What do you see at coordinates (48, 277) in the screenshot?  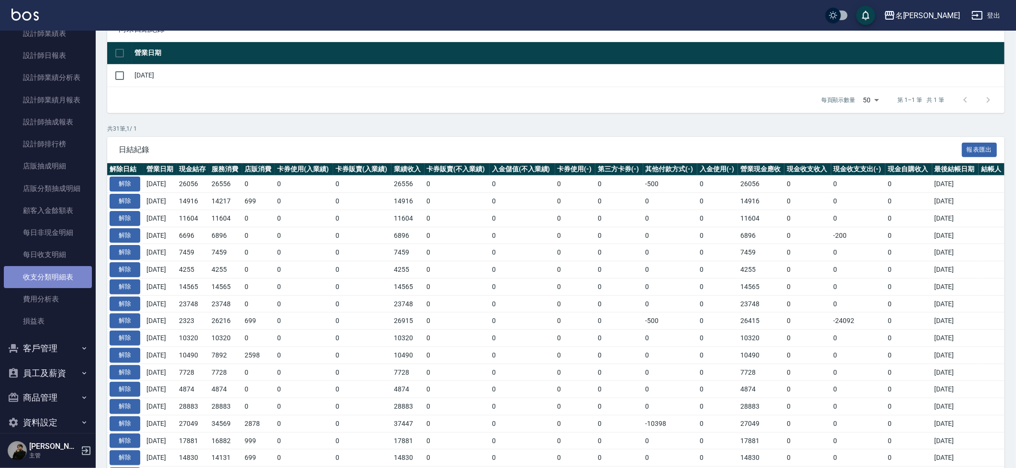 I see `a: 收支分類明細表` at bounding box center [48, 277].